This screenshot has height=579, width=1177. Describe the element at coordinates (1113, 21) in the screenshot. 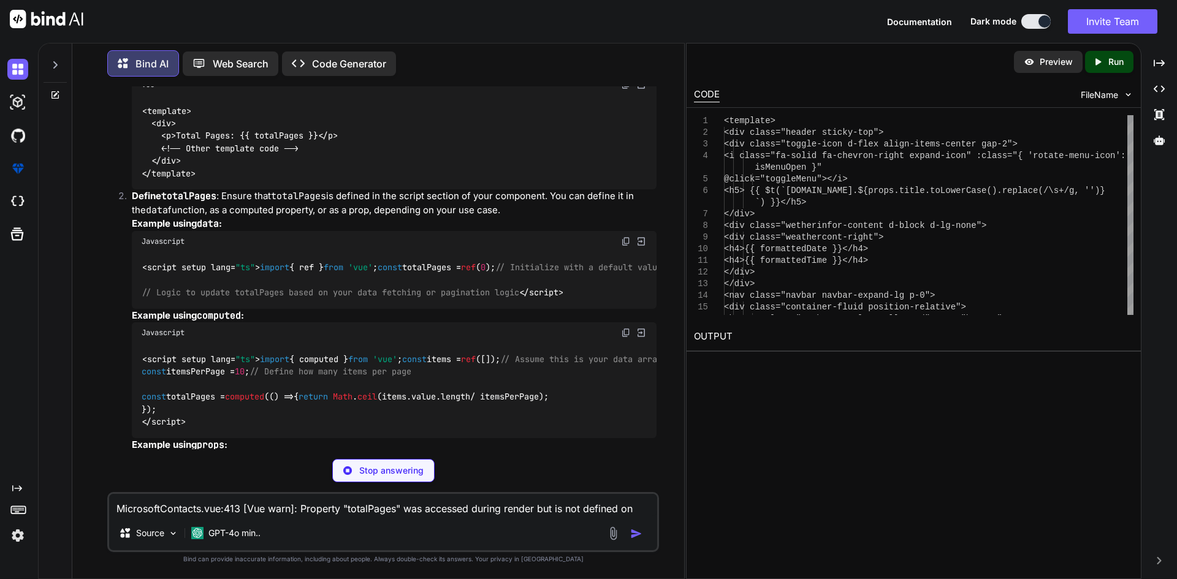

I see `button: Invite Team` at that location.